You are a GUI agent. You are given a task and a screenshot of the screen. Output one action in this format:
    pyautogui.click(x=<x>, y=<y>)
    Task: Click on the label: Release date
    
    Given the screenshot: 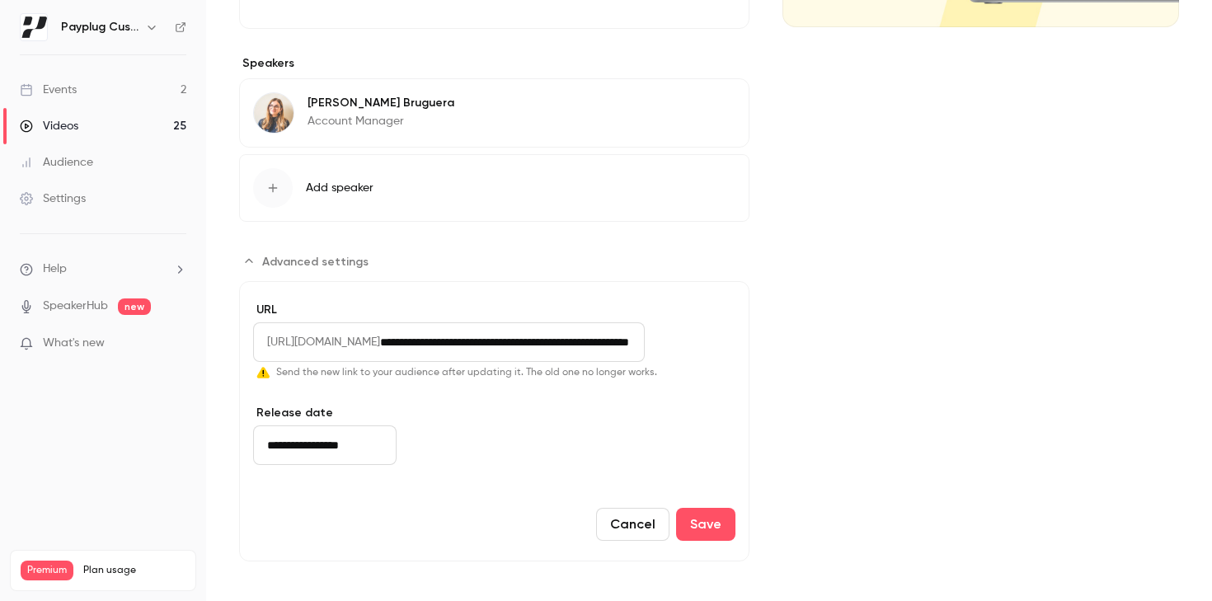 What is the action you would take?
    pyautogui.click(x=325, y=413)
    